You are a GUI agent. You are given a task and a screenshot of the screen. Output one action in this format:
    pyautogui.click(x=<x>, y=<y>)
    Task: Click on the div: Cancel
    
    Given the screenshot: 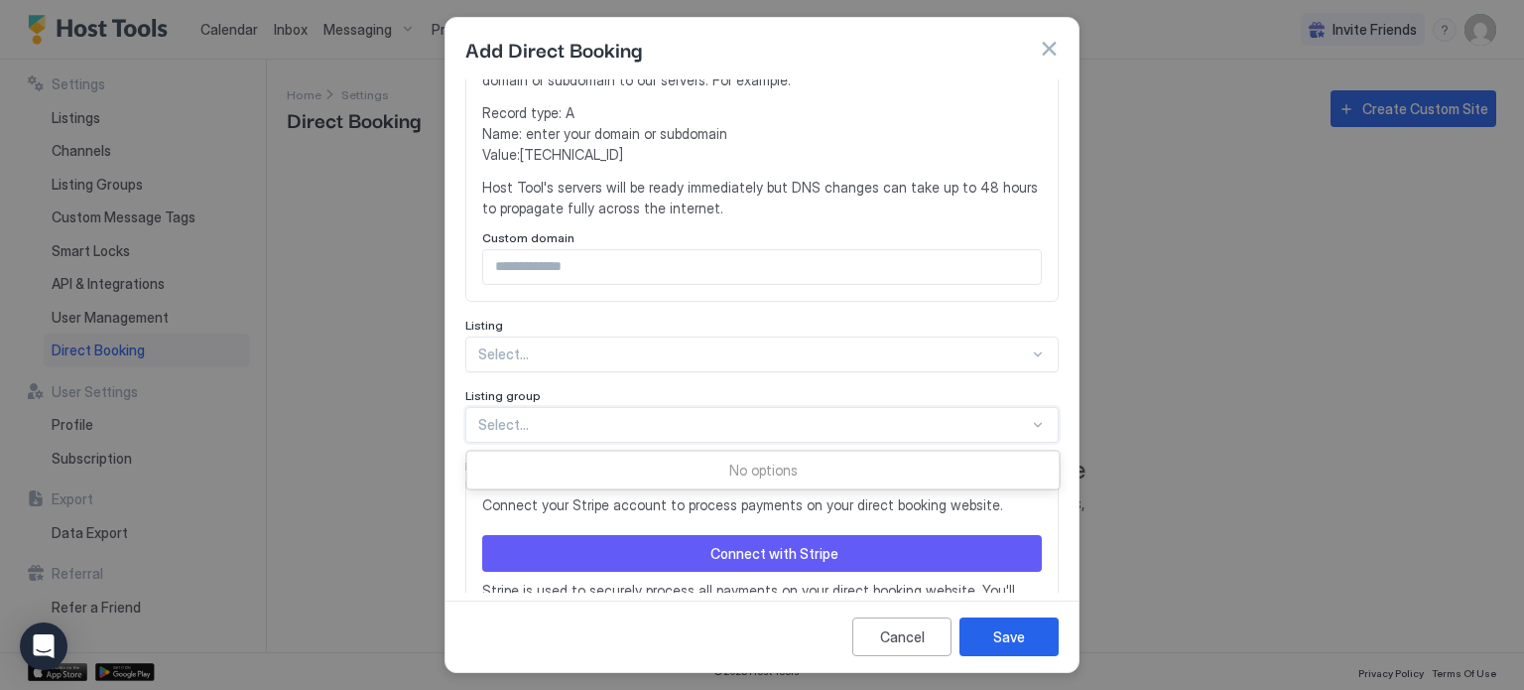 What is the action you would take?
    pyautogui.click(x=902, y=636)
    